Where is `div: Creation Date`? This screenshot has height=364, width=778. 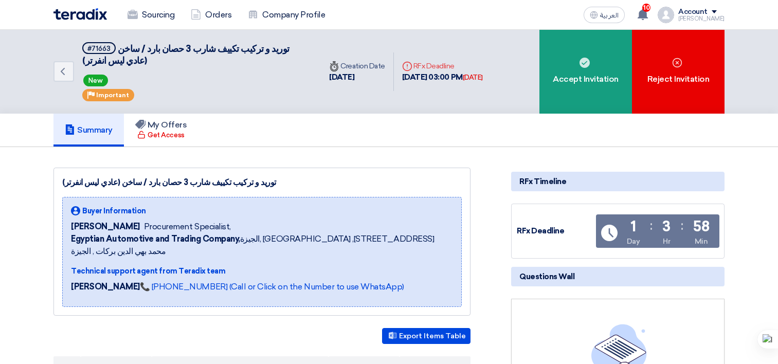
div: Creation Date is located at coordinates (357, 66).